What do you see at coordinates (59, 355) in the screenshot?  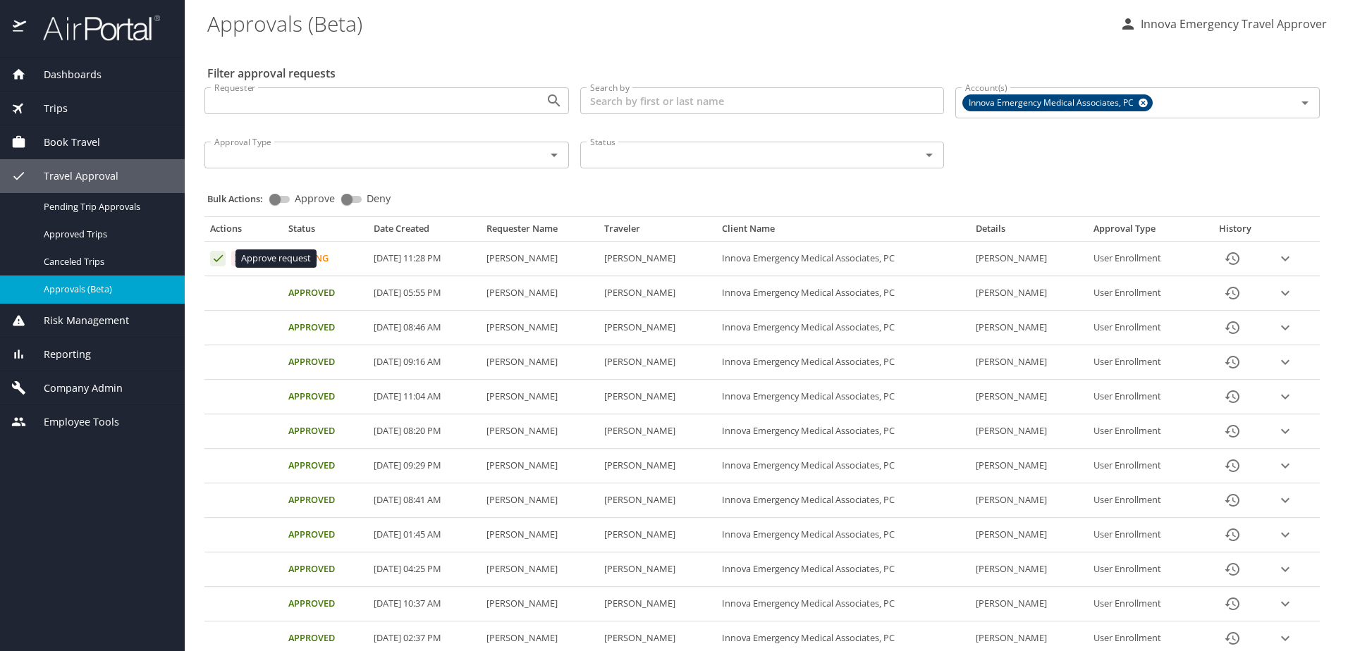 I see `span: Reporting` at bounding box center [59, 355].